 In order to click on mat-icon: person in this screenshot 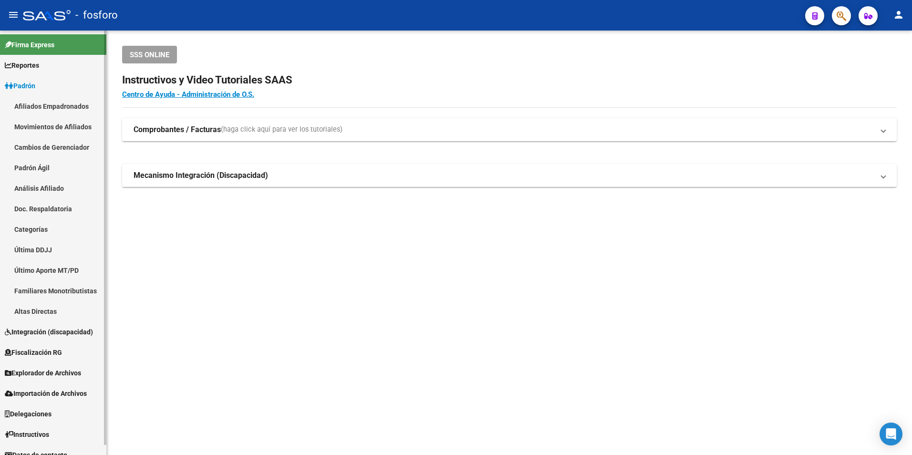, I will do `click(899, 15)`.